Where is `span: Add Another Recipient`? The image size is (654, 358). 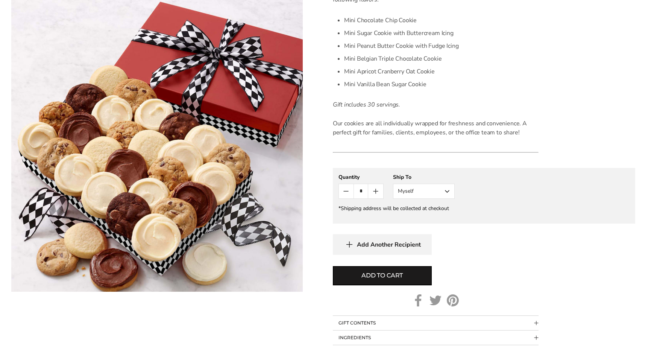
span: Add Another Recipient is located at coordinates (389, 244).